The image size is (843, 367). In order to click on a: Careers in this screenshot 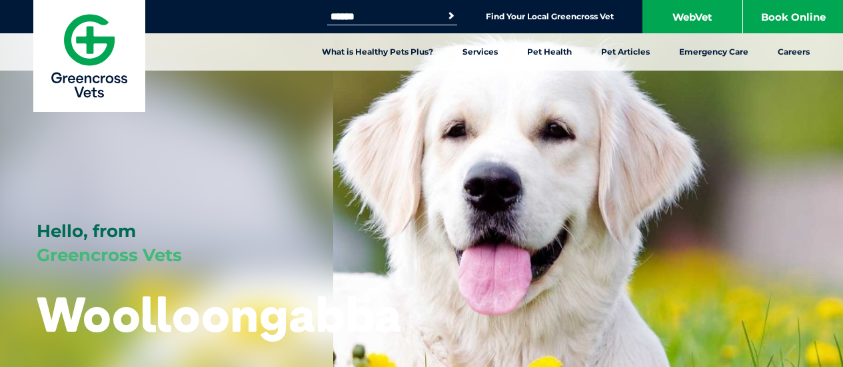, I will do `click(793, 52)`.